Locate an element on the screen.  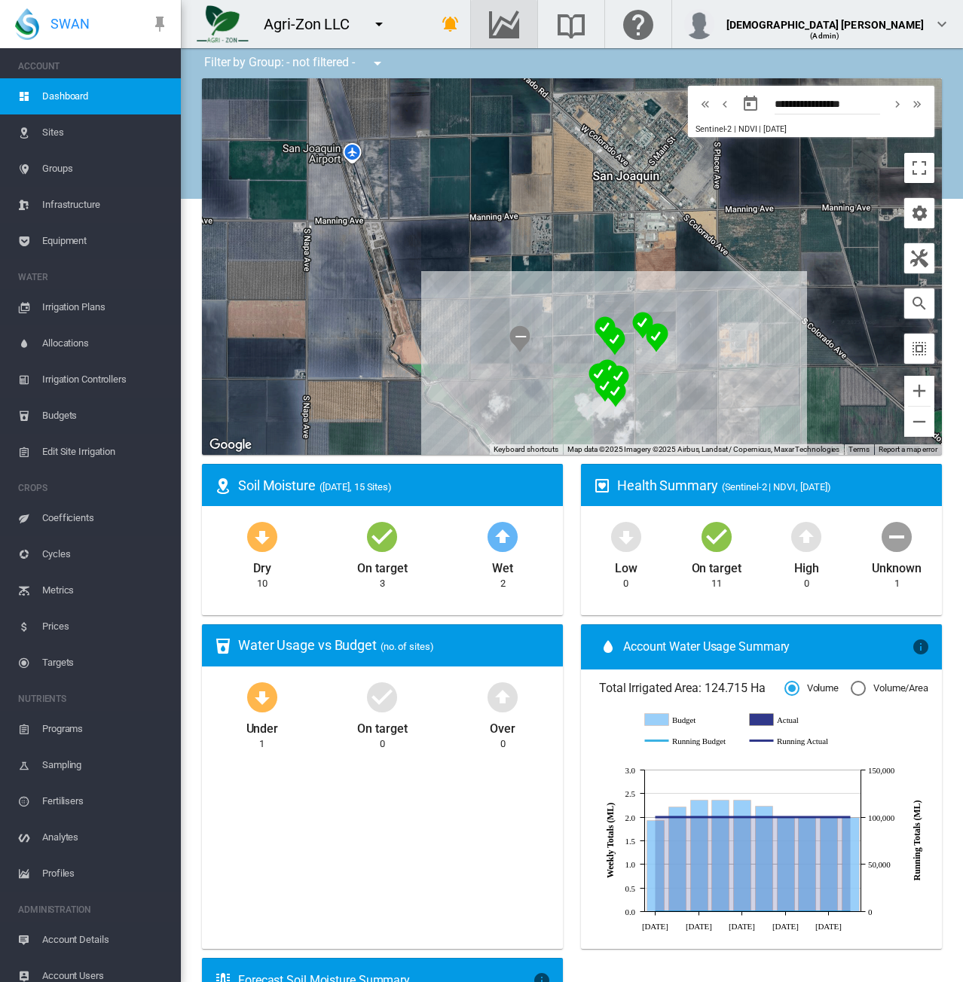
circle: Running Actual Jul 5 100,145.12 is located at coordinates (676, 817).